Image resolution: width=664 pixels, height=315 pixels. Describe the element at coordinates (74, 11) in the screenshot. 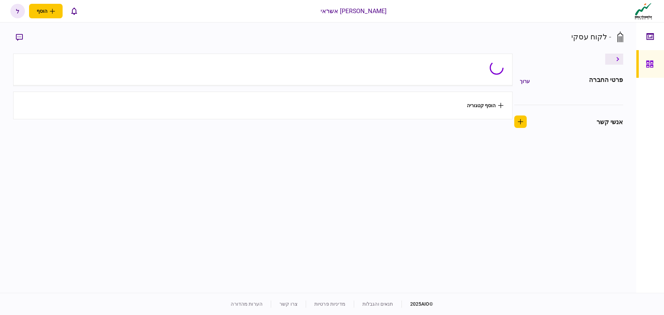

I see `button: פתח רשימת התראות` at that location.